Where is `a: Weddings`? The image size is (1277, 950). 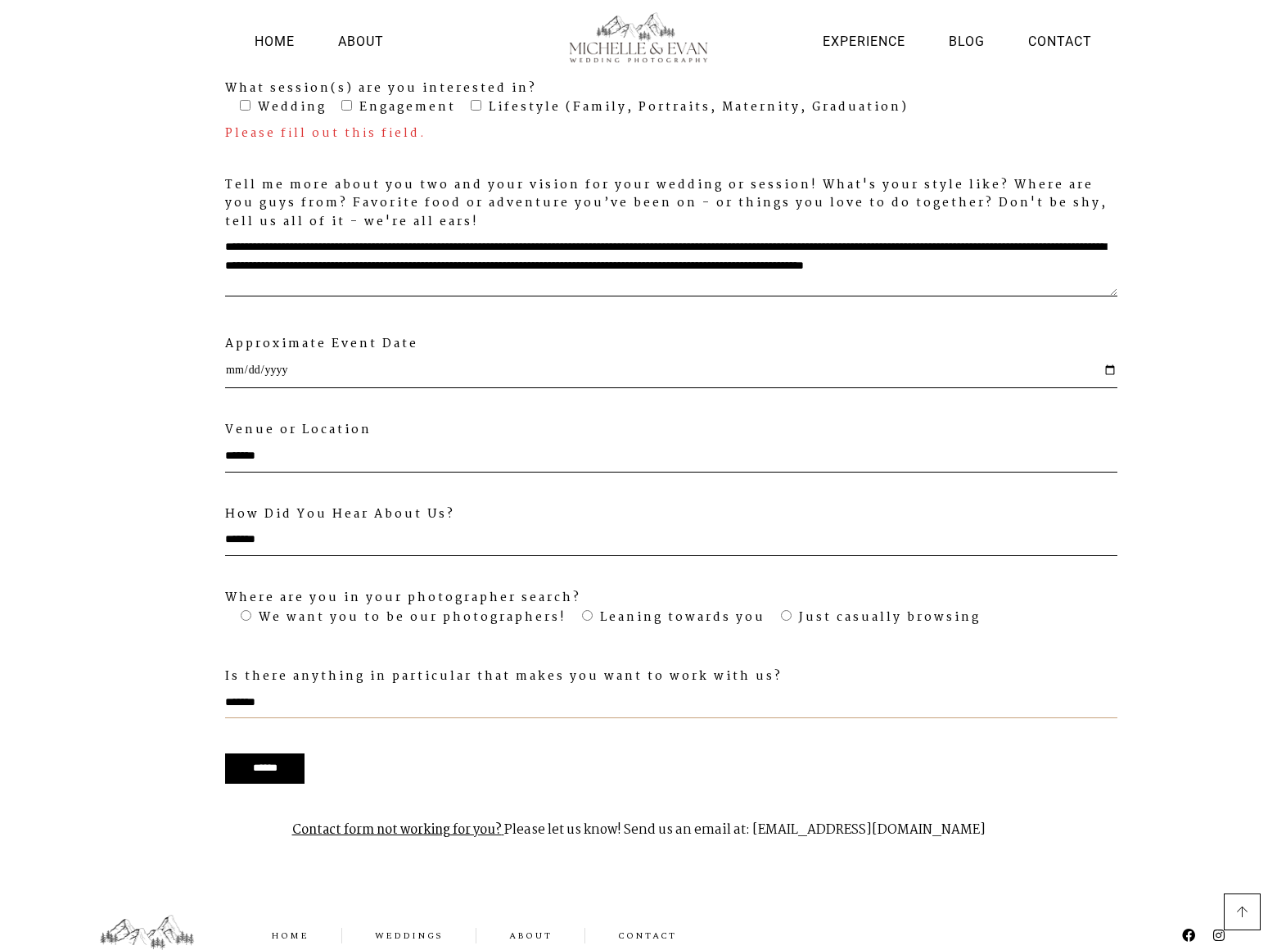 a: Weddings is located at coordinates (408, 936).